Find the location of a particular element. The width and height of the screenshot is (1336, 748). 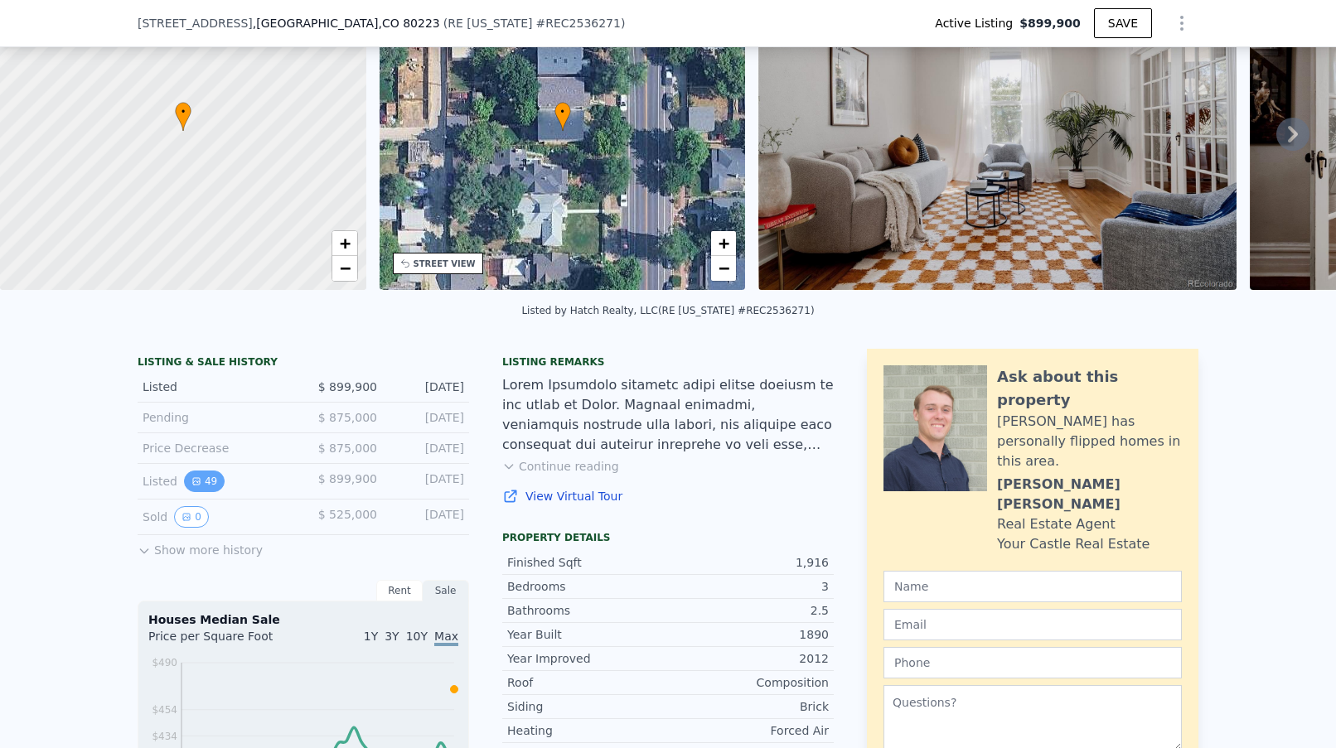

div: Brick is located at coordinates (748, 707).